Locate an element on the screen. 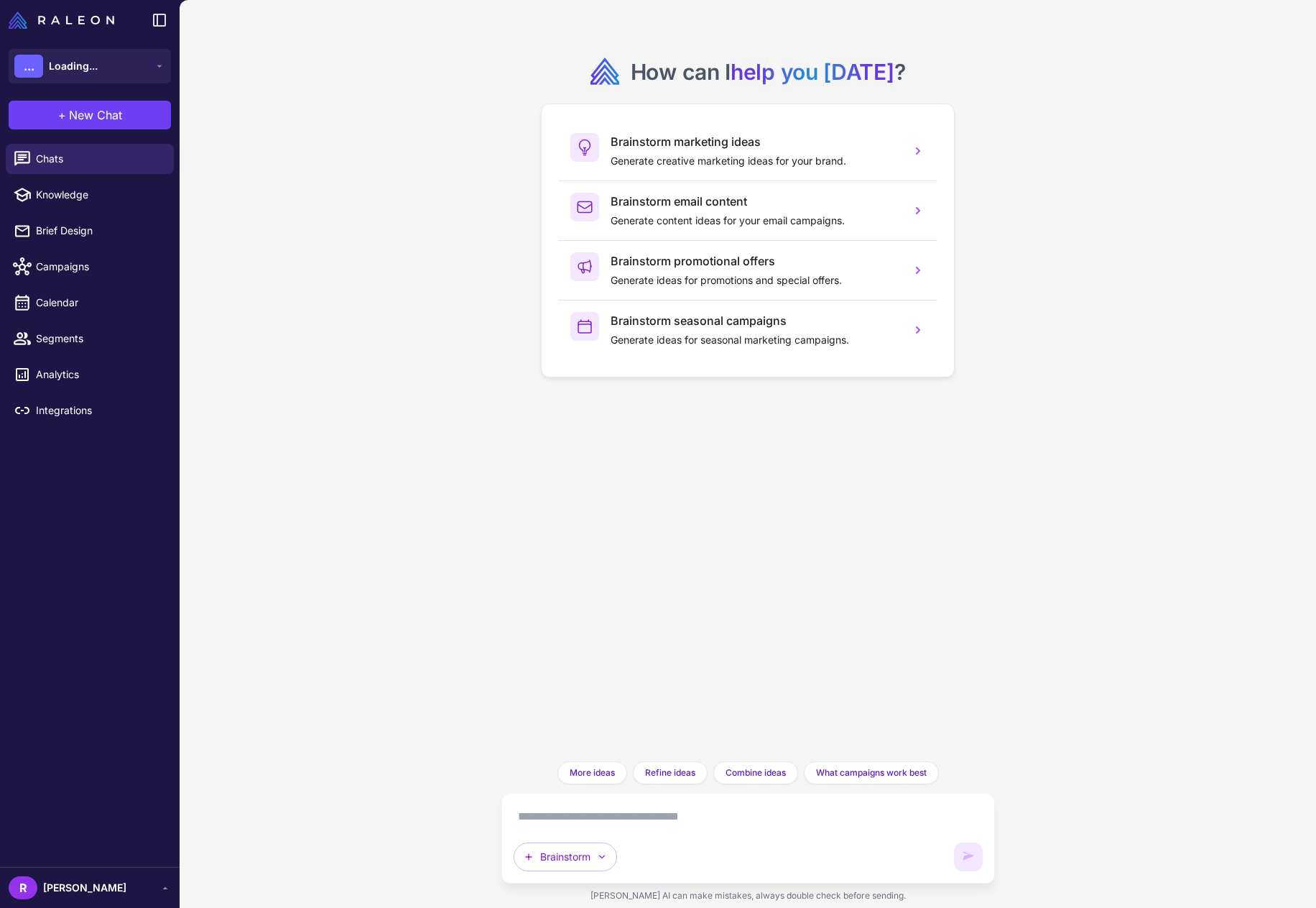 The image size is (1316, 908). a: Campaigns is located at coordinates (90, 266).